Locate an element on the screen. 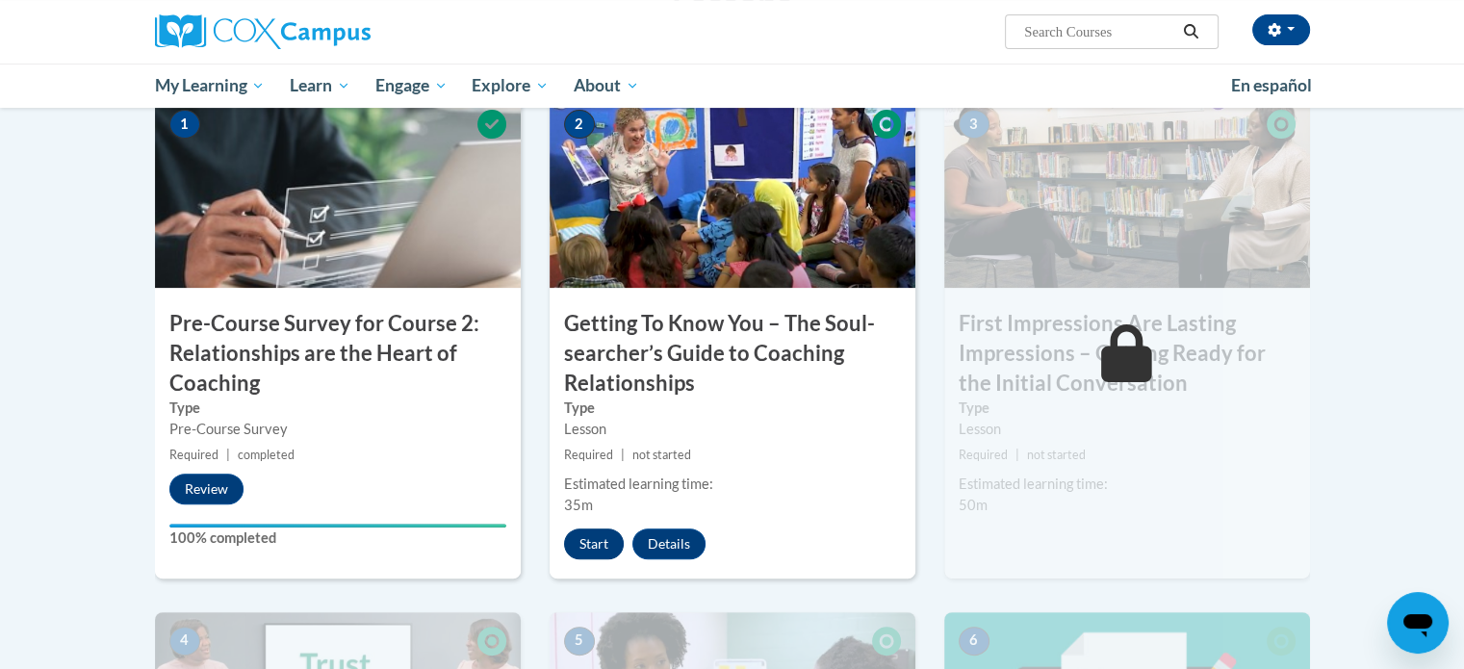  span: 50m is located at coordinates (973, 504).